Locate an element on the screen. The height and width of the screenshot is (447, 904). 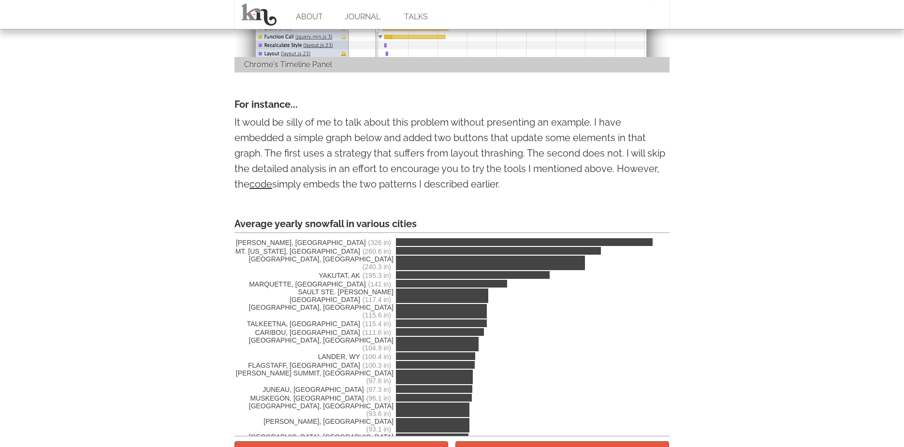
span: LANDER, WY is located at coordinates (314, 357).